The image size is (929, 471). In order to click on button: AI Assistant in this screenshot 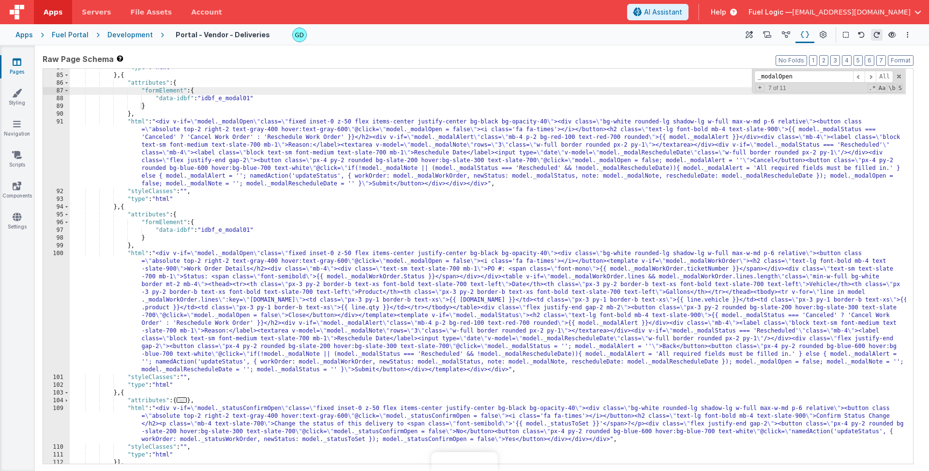, I will do `click(658, 12)`.